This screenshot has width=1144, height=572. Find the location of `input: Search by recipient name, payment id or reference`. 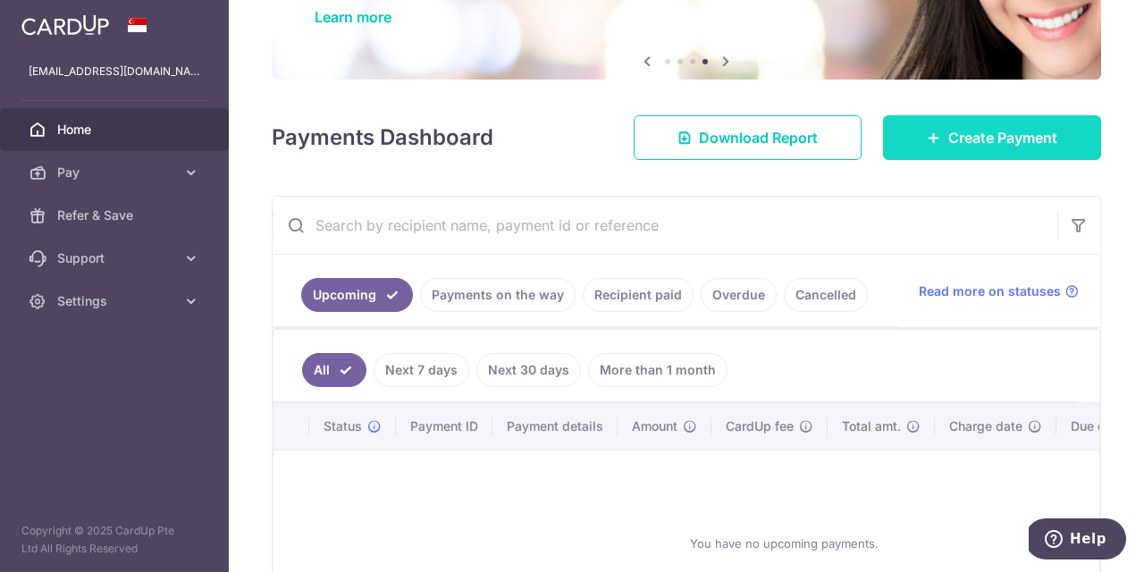

input: Search by recipient name, payment id or reference is located at coordinates (665, 225).